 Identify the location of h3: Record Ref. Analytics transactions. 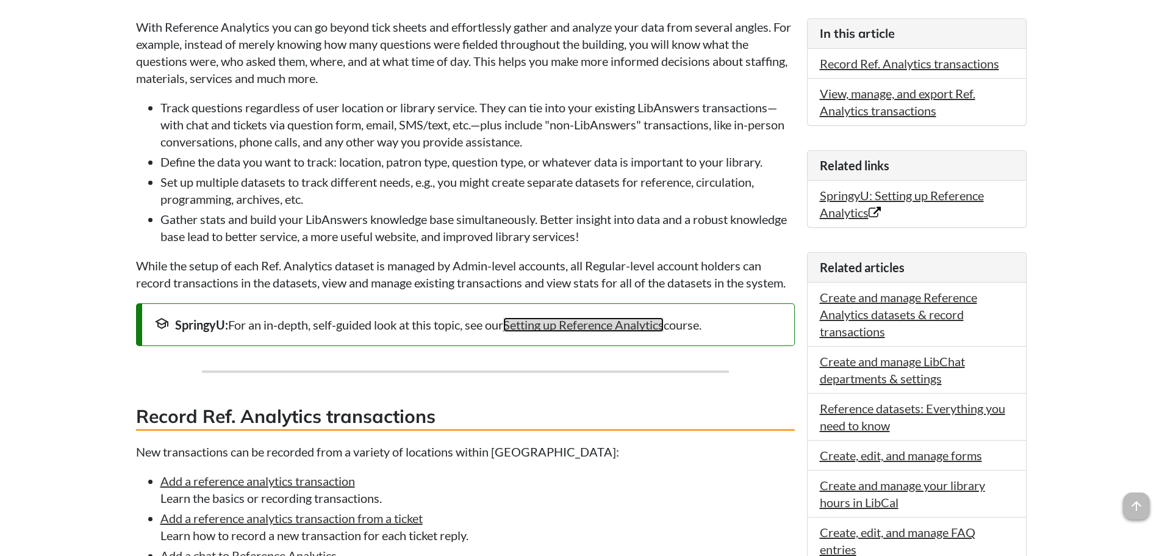
(465, 416).